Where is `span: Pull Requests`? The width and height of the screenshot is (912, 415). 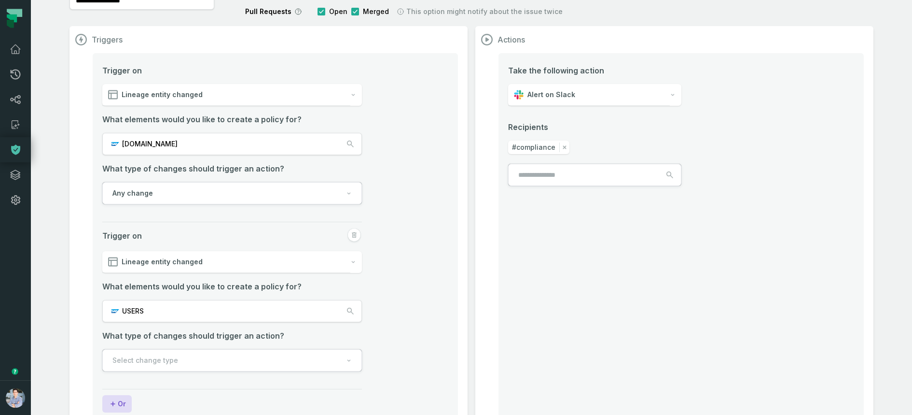 span: Pull Requests is located at coordinates (268, 12).